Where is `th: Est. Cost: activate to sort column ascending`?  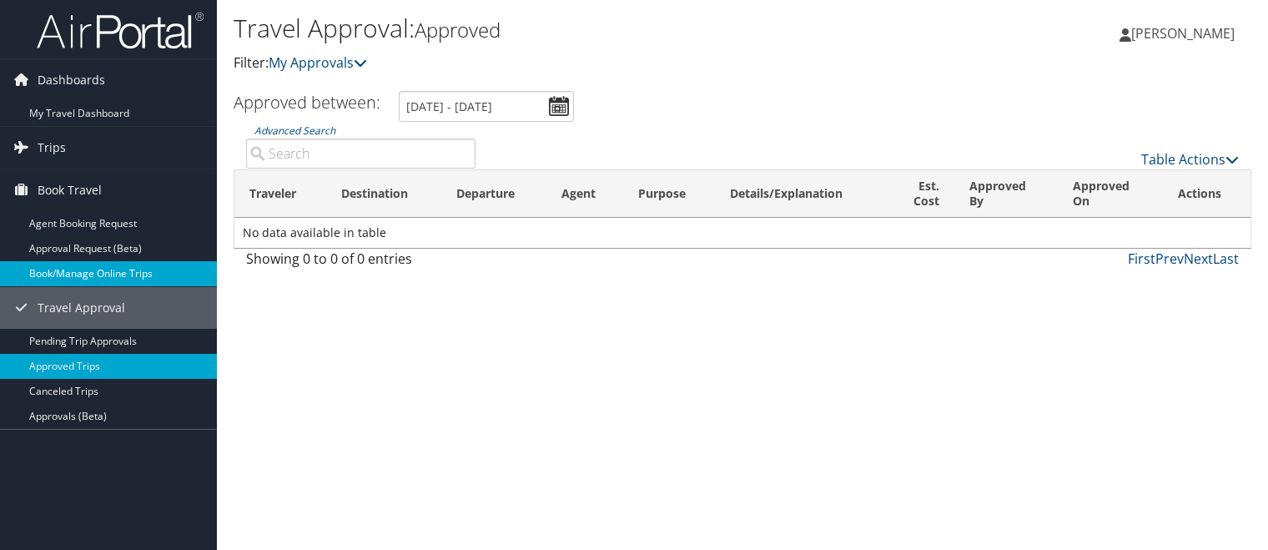 th: Est. Cost: activate to sort column ascending is located at coordinates (919, 193).